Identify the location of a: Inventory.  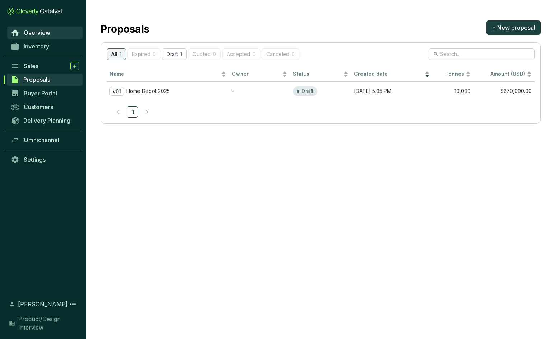
(45, 46).